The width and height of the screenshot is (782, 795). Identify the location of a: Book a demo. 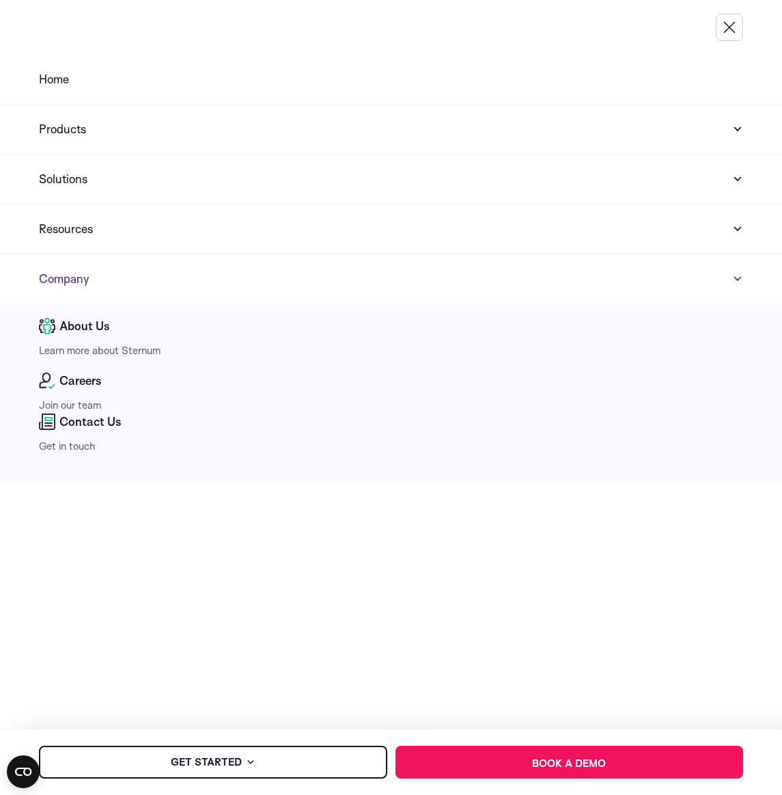
(569, 762).